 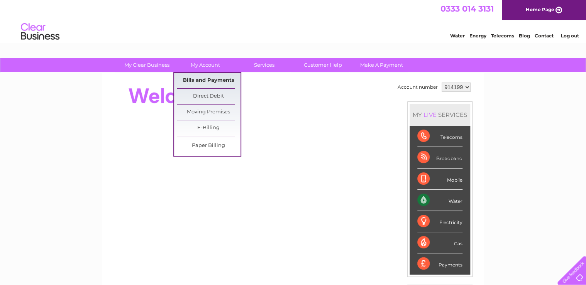 I want to click on div: Telecoms, so click(x=440, y=136).